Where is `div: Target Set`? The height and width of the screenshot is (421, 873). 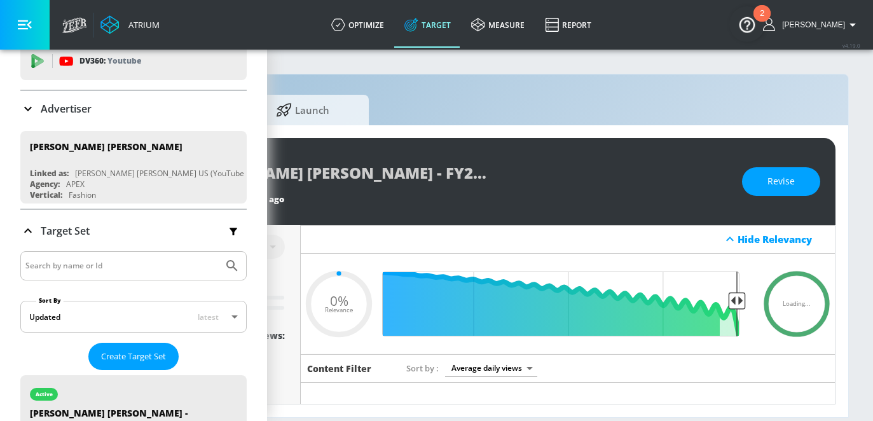
div: Target Set is located at coordinates (134, 231).